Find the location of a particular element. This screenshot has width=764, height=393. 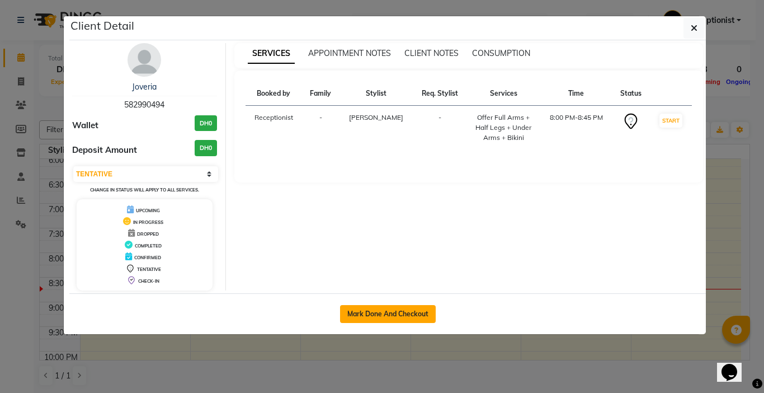

h5: Client Detail is located at coordinates (102, 26).